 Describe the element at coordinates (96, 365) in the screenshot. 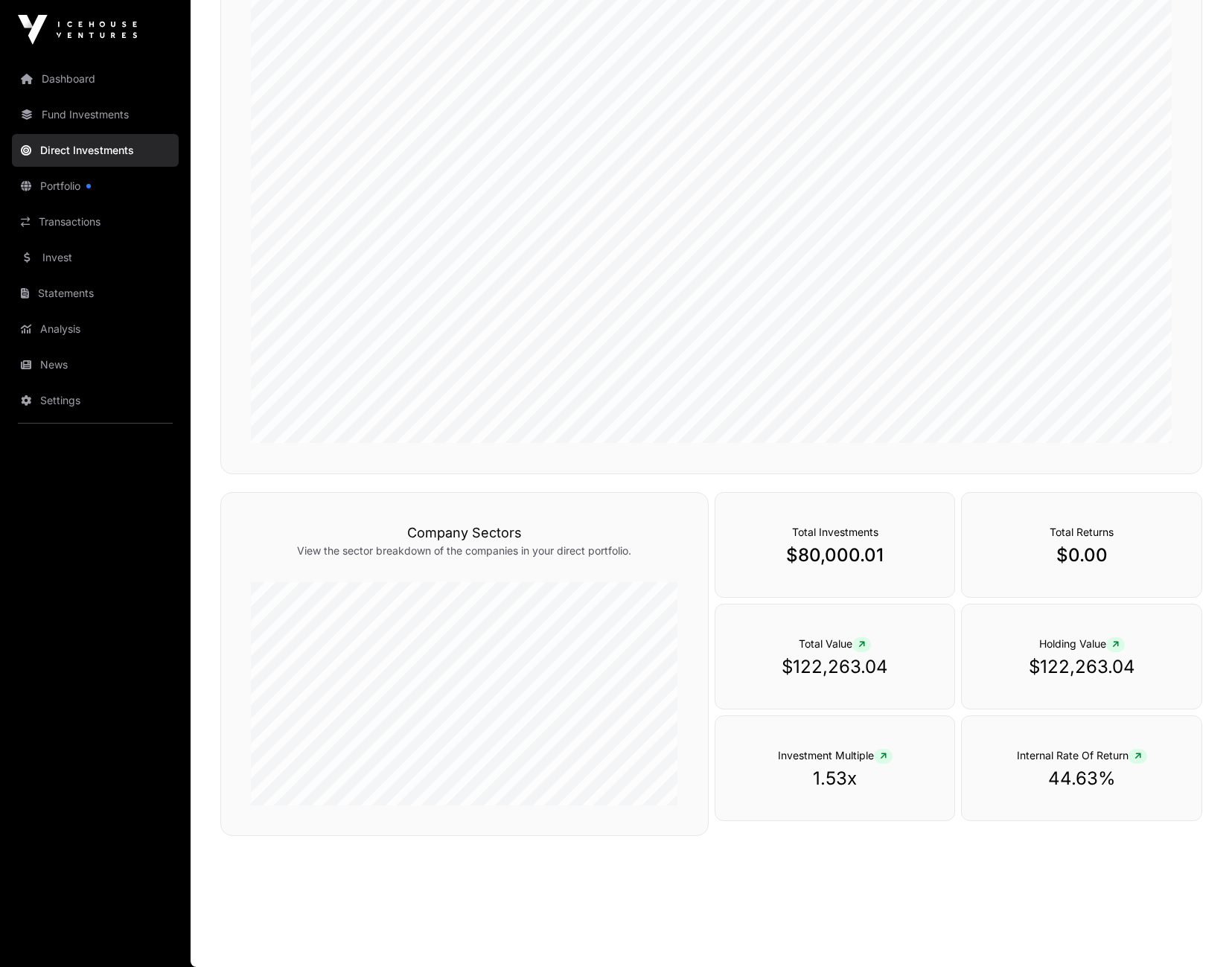

I see `a: News` at that location.